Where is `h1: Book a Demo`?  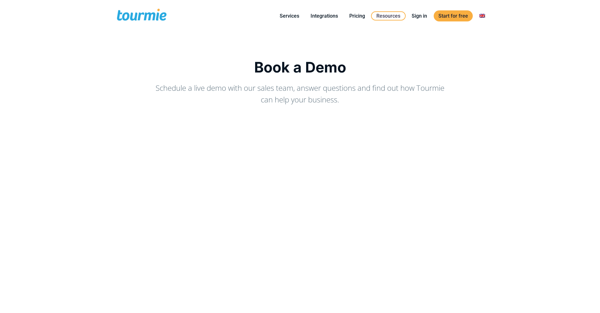 h1: Book a Demo is located at coordinates (300, 67).